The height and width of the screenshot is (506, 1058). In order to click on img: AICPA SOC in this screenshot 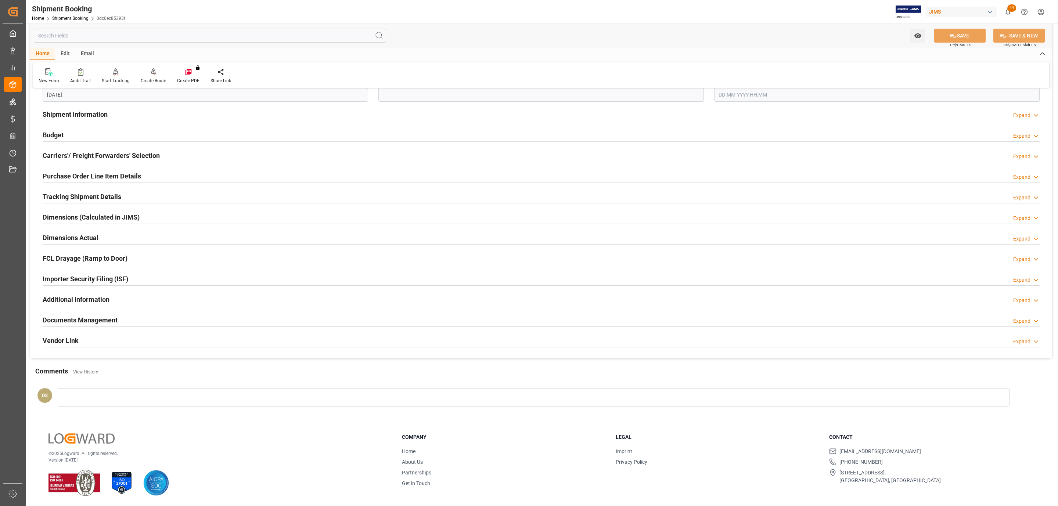, I will do `click(156, 483)`.